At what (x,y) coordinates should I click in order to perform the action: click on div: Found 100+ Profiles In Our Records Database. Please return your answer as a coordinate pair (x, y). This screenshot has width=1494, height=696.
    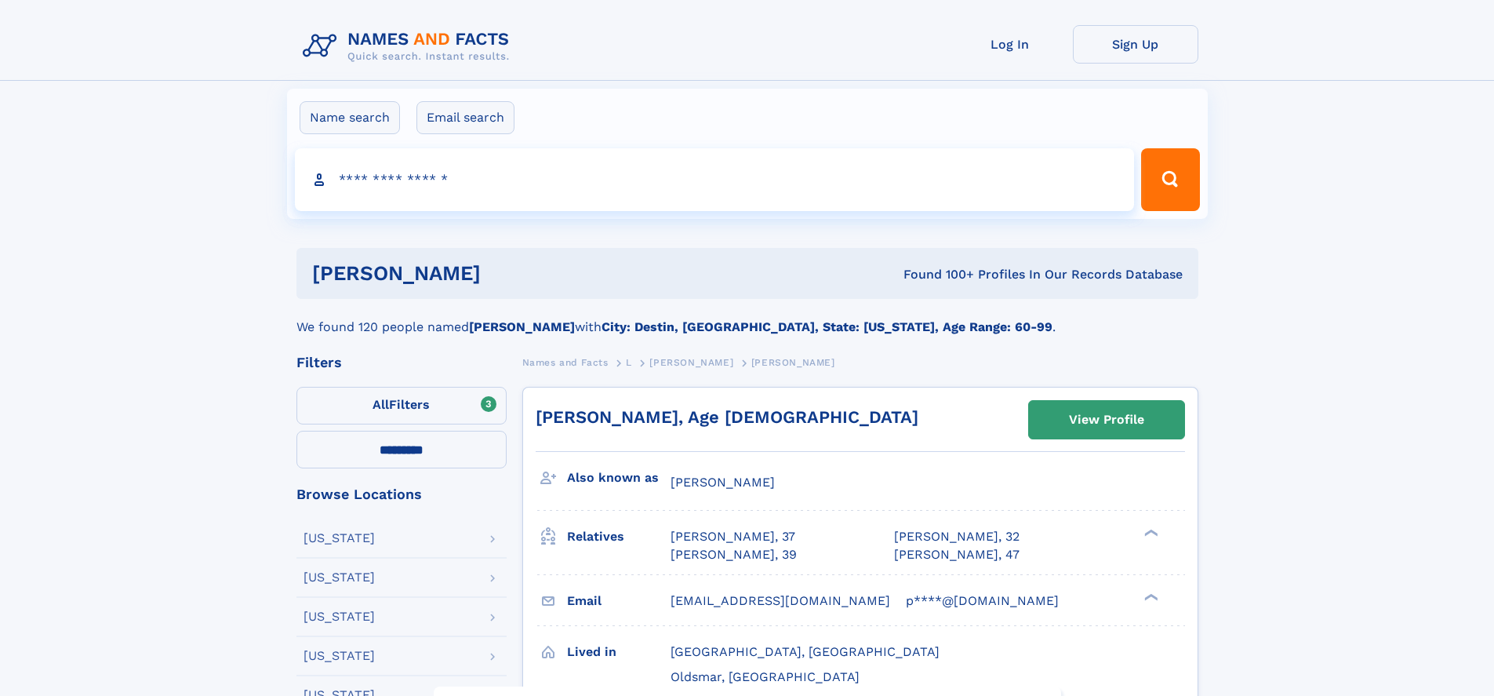
    Looking at the image, I should click on (937, 274).